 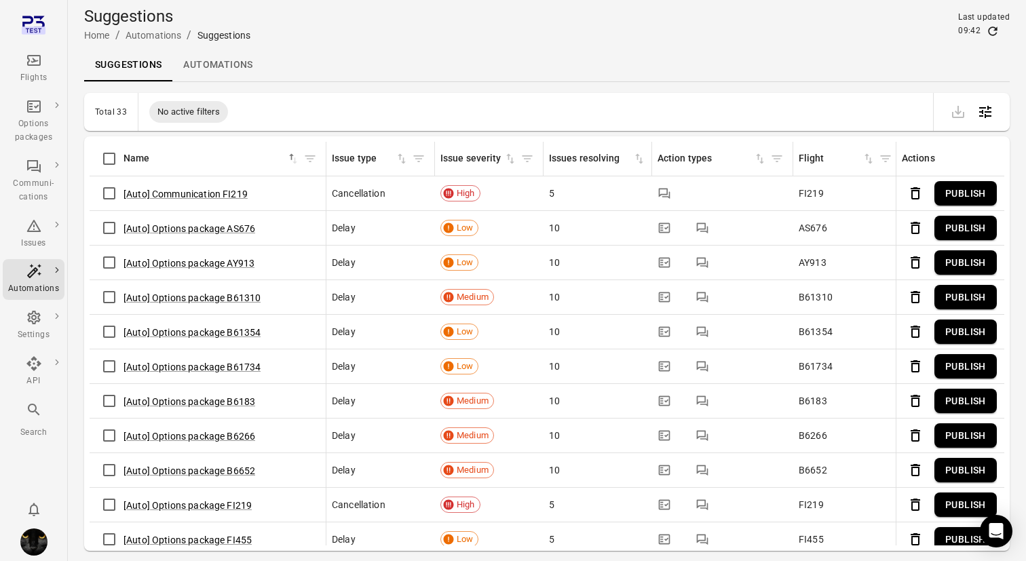 What do you see at coordinates (310, 159) in the screenshot?
I see `button: Filter by name` at bounding box center [310, 159].